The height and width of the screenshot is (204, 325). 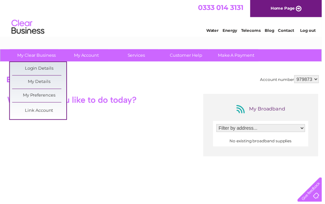 I want to click on a: Energy, so click(x=232, y=31).